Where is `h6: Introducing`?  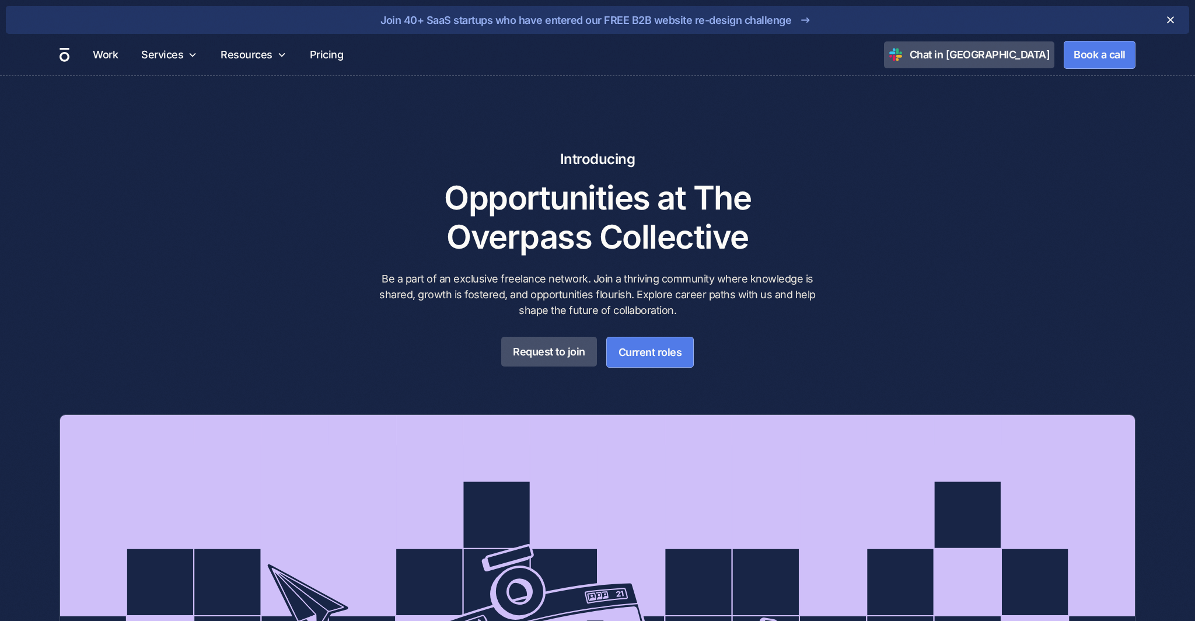 h6: Introducing is located at coordinates (597, 159).